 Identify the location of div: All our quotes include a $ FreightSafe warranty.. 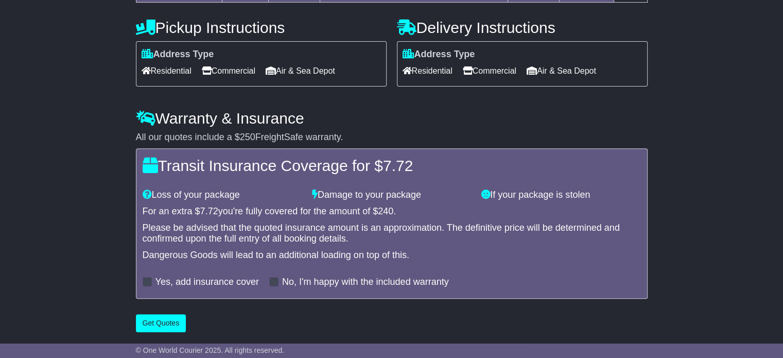
(392, 137).